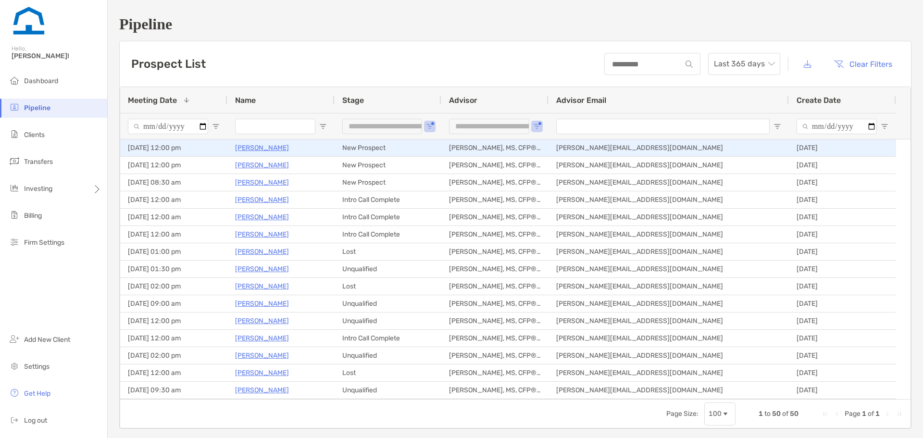 Image resolution: width=923 pixels, height=438 pixels. I want to click on input: Create Date Filter Input, so click(837, 126).